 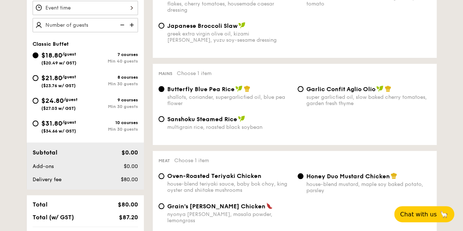 I want to click on span: ($34.66 w/ GST), so click(x=59, y=131).